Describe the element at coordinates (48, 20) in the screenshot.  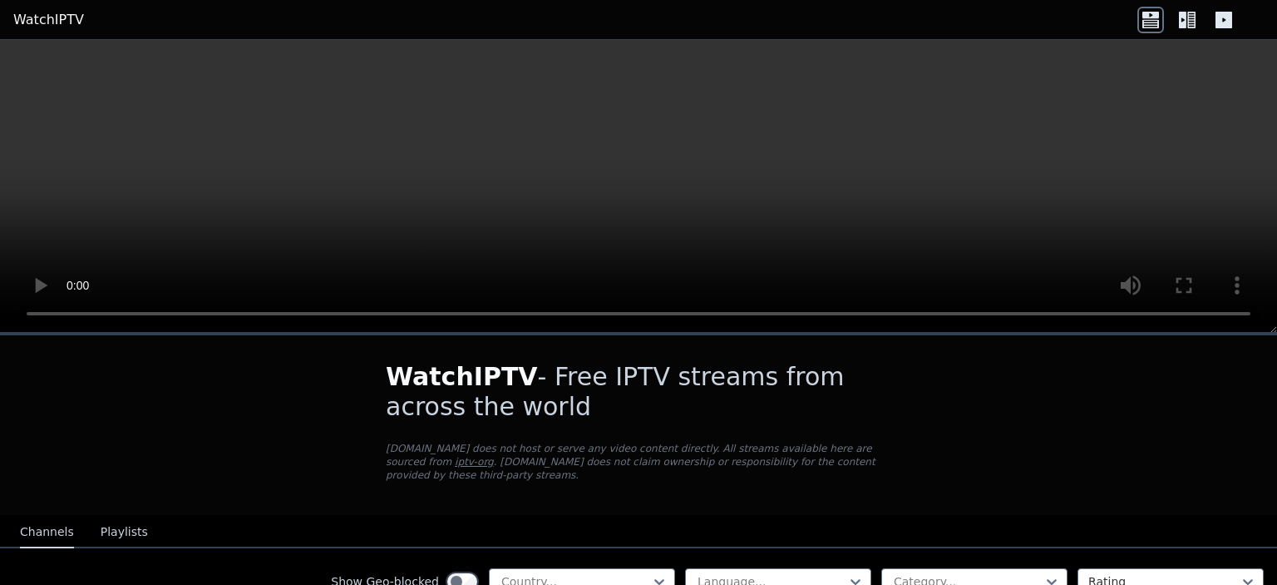
I see `a: WatchIPTV` at that location.